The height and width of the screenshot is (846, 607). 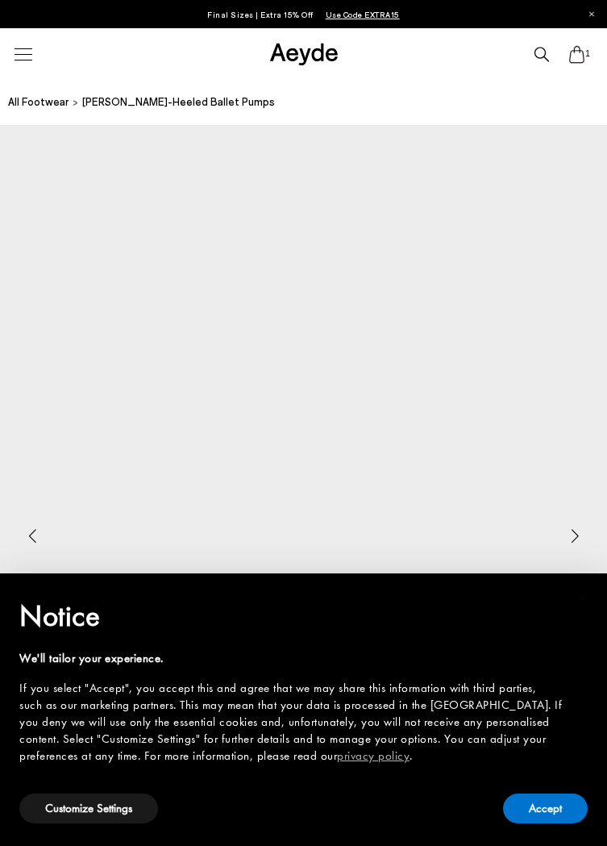 I want to click on h2: Notice, so click(x=290, y=616).